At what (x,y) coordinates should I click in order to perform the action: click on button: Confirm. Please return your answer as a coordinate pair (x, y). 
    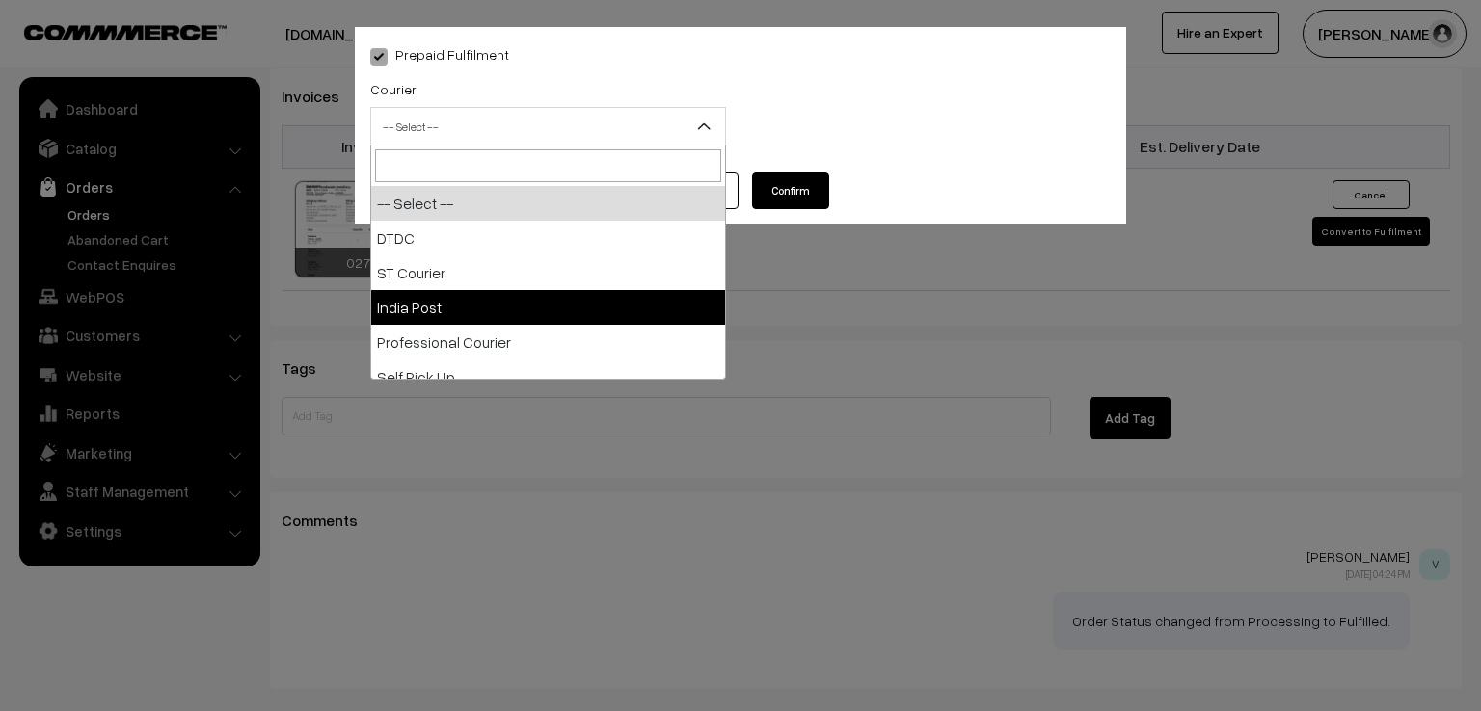
    Looking at the image, I should click on (790, 191).